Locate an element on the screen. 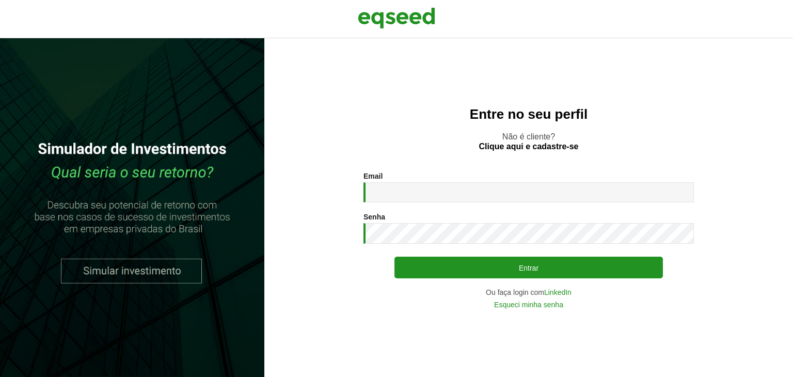  div: Ou faça login com is located at coordinates (529, 292).